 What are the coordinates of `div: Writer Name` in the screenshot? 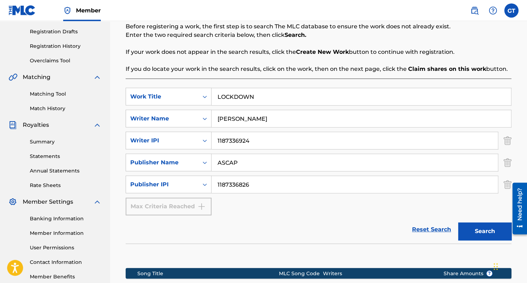 It's located at (162, 119).